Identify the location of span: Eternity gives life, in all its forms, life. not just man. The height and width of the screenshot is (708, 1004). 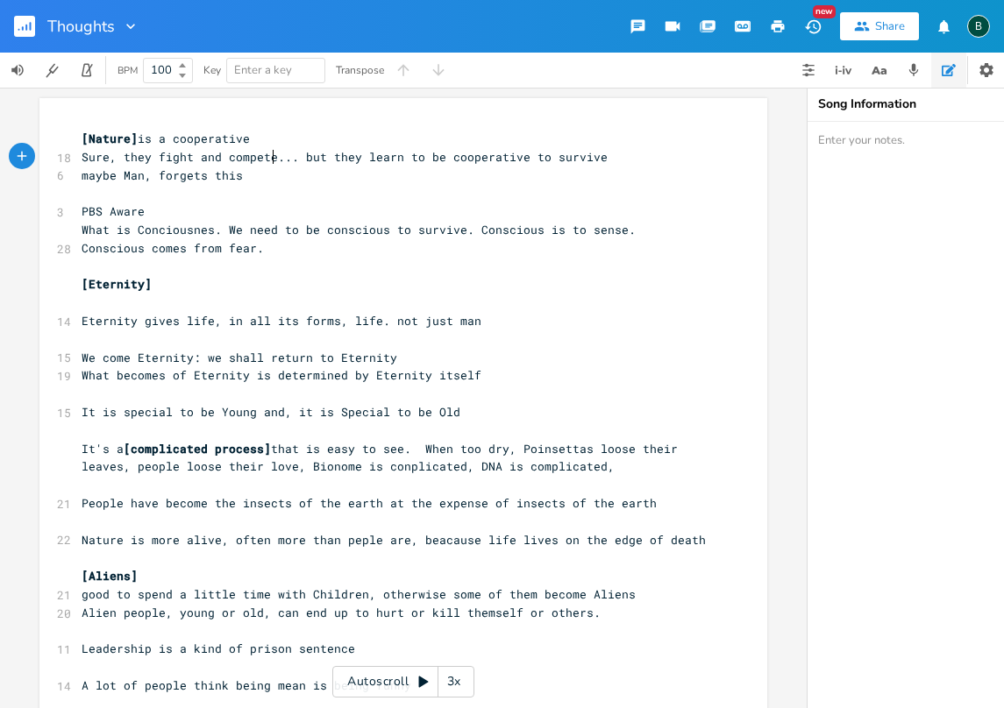
(281, 321).